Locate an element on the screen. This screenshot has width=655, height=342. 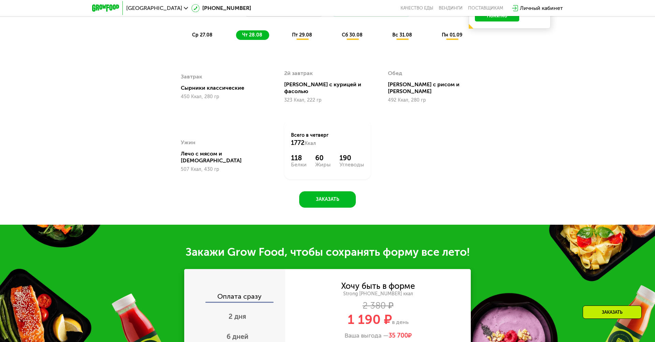
div: 323 Ккал, 222 гр is located at coordinates (327, 159).